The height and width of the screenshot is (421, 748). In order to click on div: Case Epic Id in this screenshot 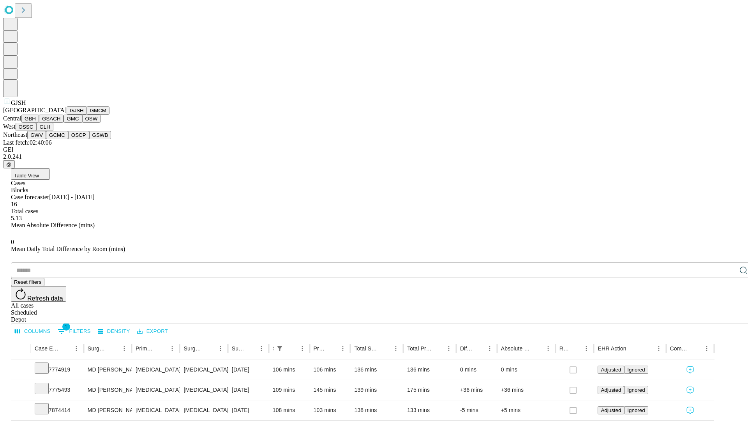, I will do `click(47, 348)`.